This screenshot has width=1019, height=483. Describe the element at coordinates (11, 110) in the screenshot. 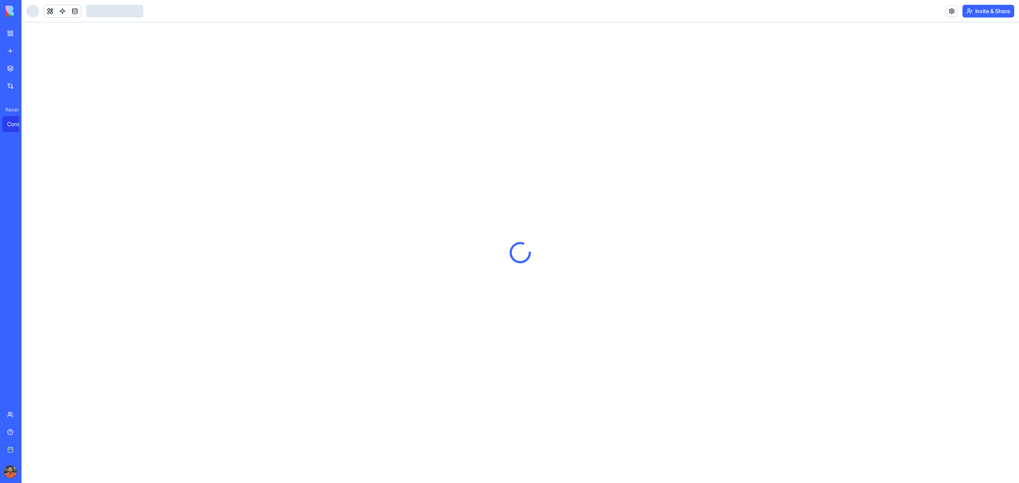

I see `span: Recent` at that location.